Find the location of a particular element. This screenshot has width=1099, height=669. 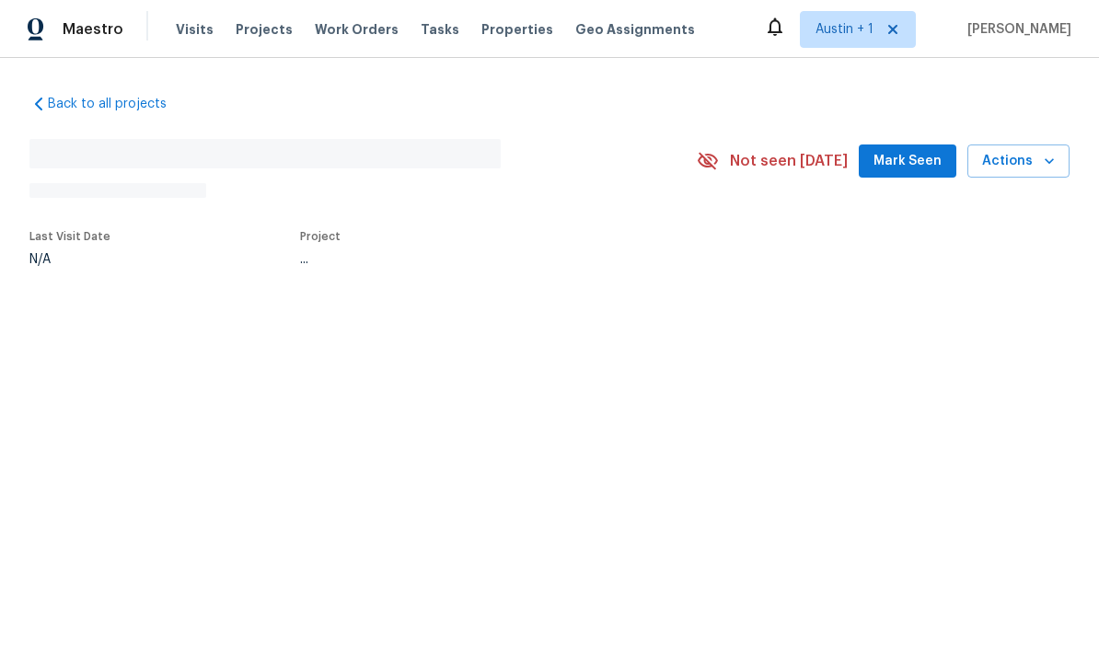

span: Visits is located at coordinates (194, 29).